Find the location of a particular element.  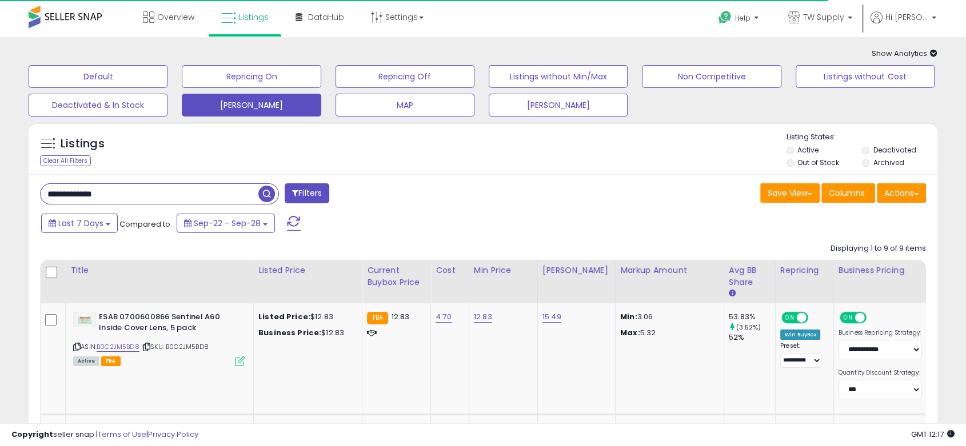

button: Last 7 Days is located at coordinates (79, 223).